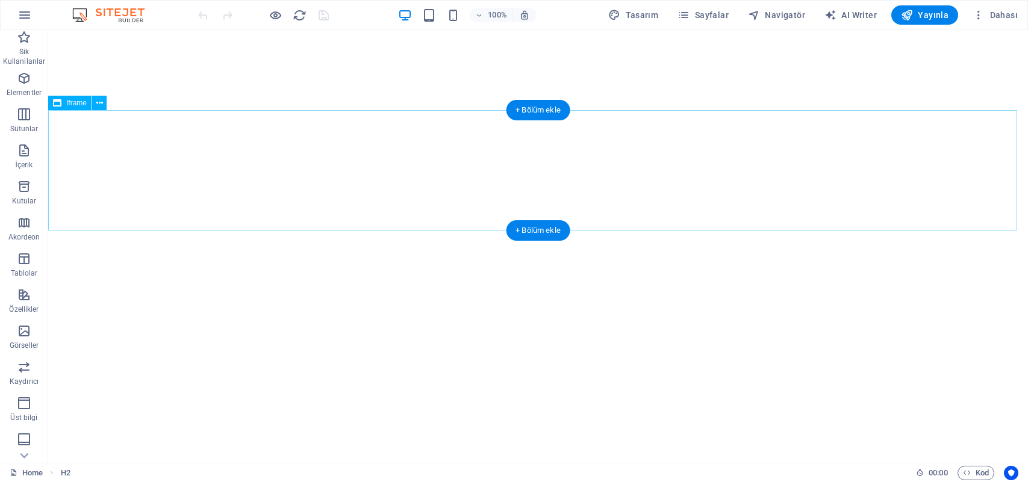  Describe the element at coordinates (938, 473) in the screenshot. I see `span: 00 00` at that location.